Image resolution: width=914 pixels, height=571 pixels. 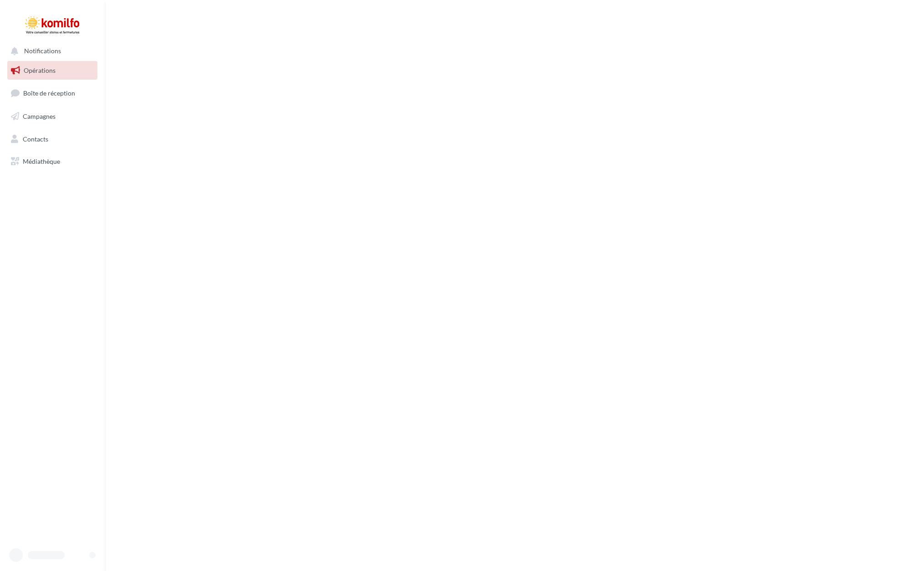 What do you see at coordinates (49, 93) in the screenshot?
I see `span: Boîte de réception` at bounding box center [49, 93].